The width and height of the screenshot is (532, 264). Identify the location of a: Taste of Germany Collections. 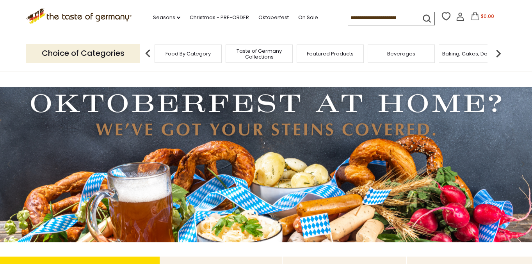
(259, 54).